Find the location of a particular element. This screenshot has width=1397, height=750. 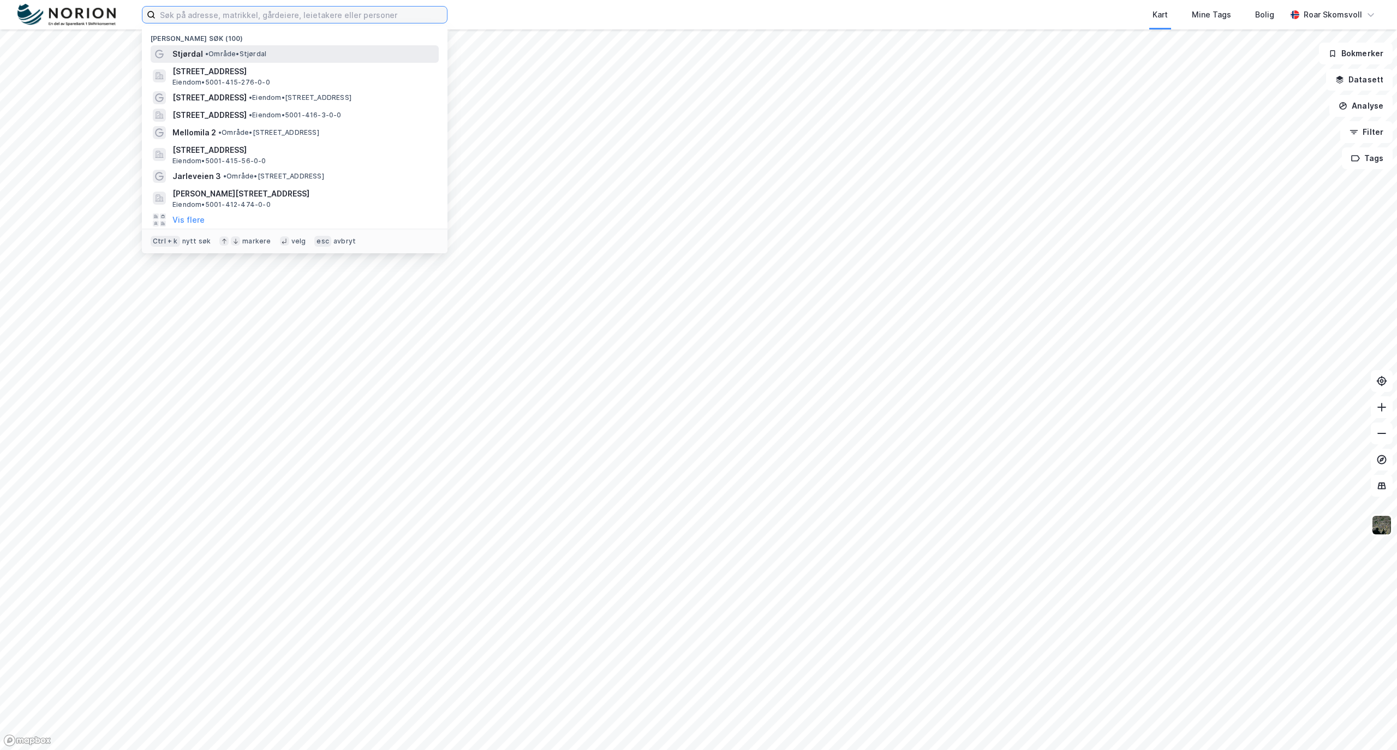

span: Eiendom • 5001-415-276-0-0 is located at coordinates (221, 82).